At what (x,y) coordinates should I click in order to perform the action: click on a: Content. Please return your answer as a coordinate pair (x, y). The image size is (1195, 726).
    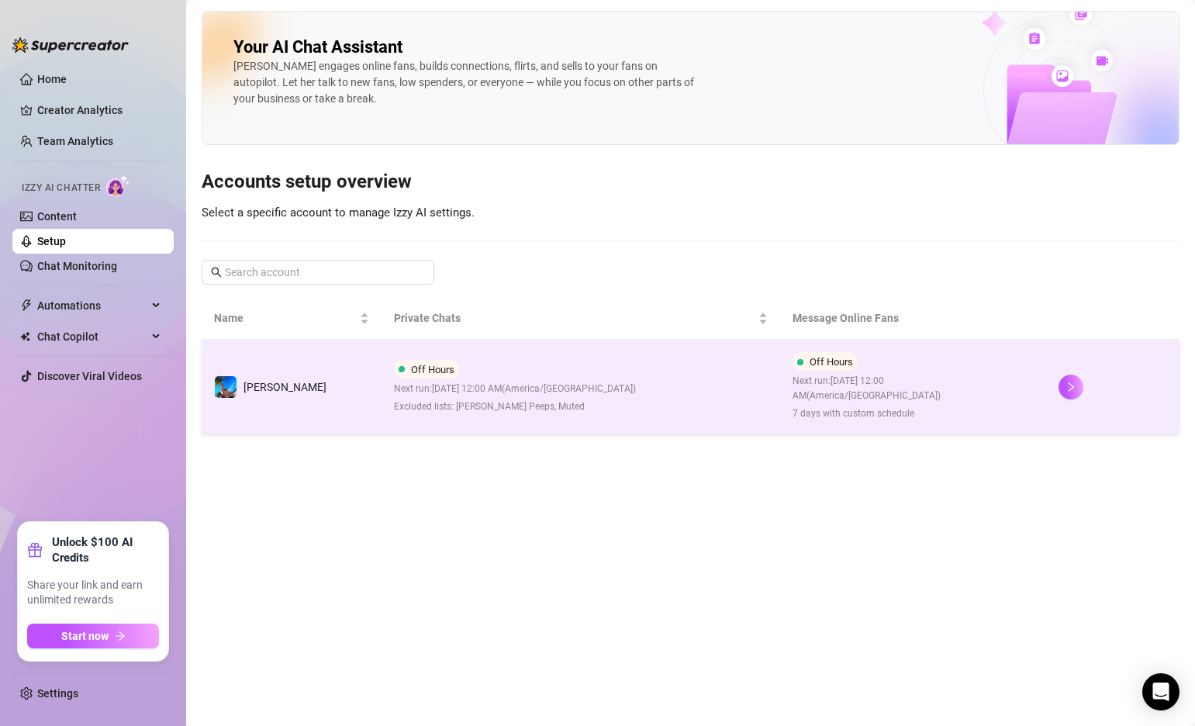
    Looking at the image, I should click on (57, 216).